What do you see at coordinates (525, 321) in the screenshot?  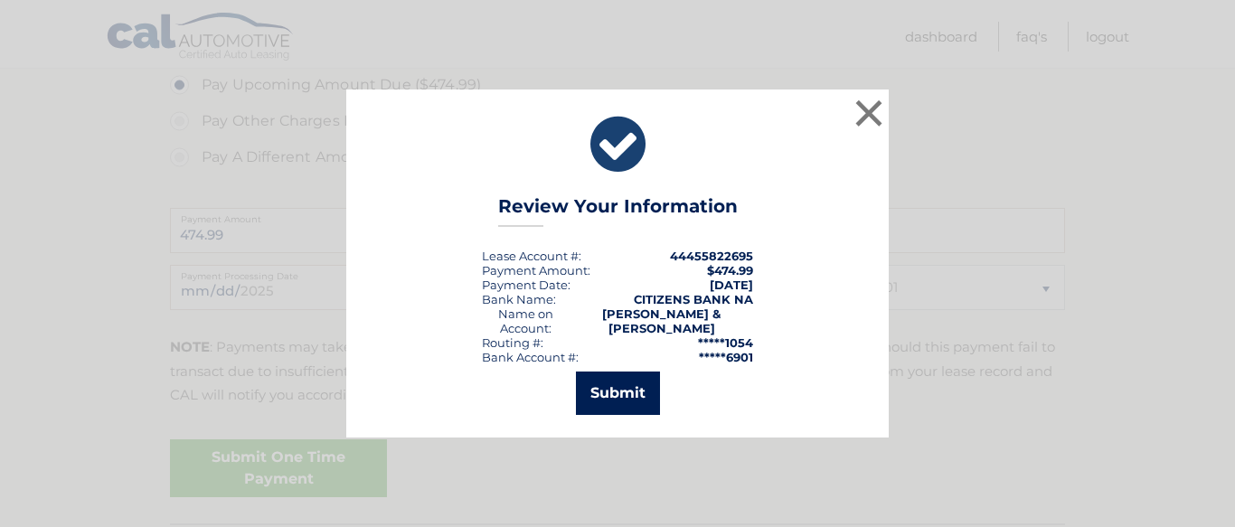 I see `div: Name on Account:` at bounding box center [525, 321].